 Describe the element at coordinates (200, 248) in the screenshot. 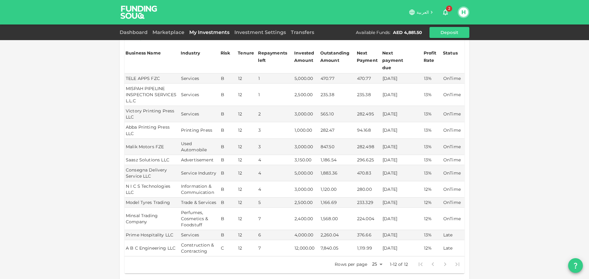

I see `td: Construction & Contracting` at that location.